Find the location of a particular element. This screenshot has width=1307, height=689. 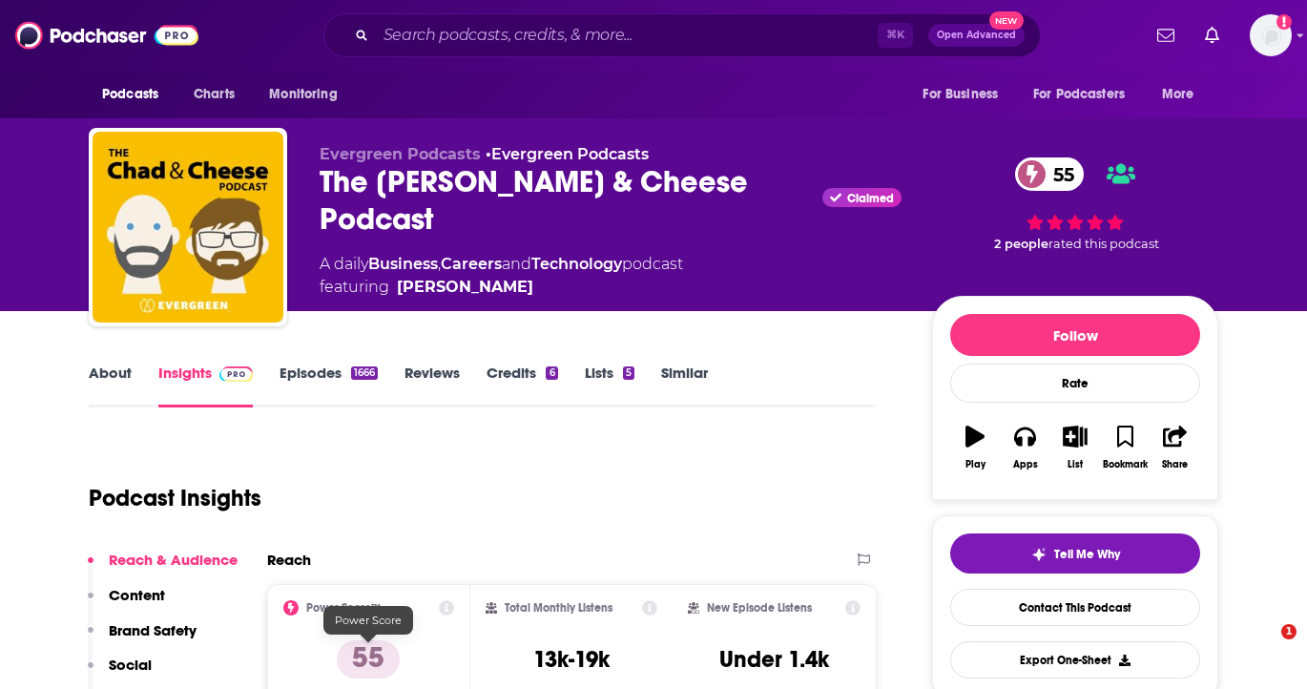

a: Evergreen Podcasts is located at coordinates (569, 154).